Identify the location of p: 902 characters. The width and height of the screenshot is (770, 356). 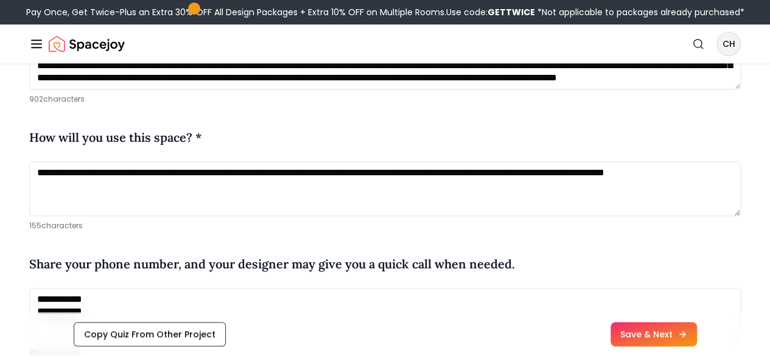
(385, 99).